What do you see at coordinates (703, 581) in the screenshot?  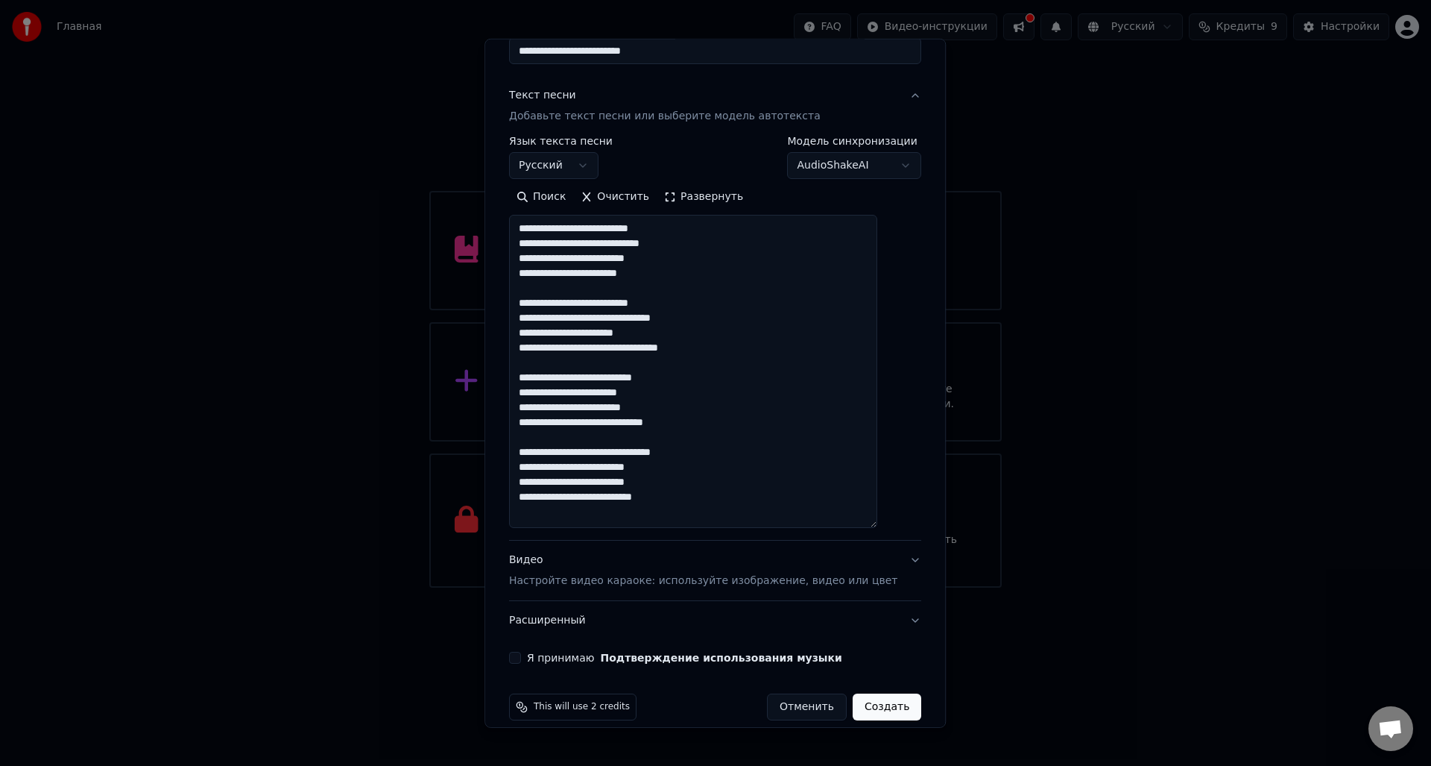 I see `p: Настройте видео караоке: используйте изображение, видео или цвет` at bounding box center [703, 581].